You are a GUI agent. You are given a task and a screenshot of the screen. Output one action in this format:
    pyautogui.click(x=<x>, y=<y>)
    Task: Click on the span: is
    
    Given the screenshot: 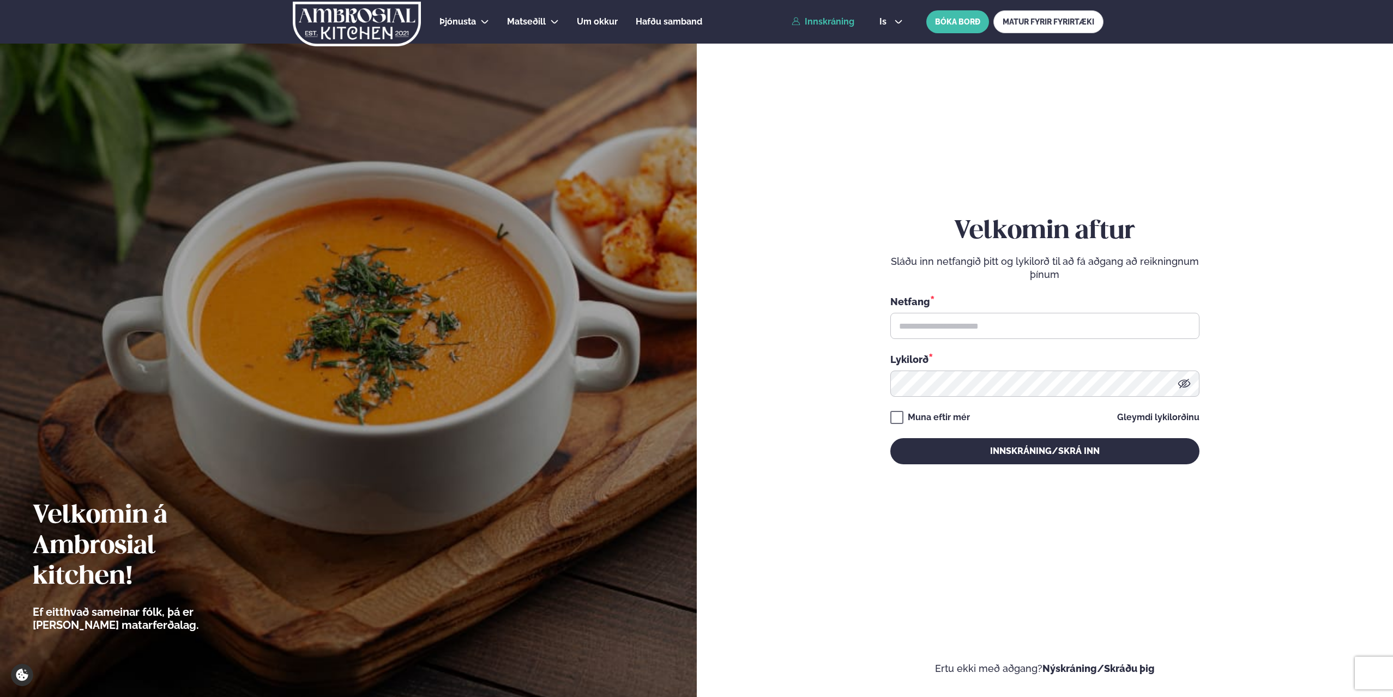 What is the action you would take?
    pyautogui.click(x=884, y=22)
    